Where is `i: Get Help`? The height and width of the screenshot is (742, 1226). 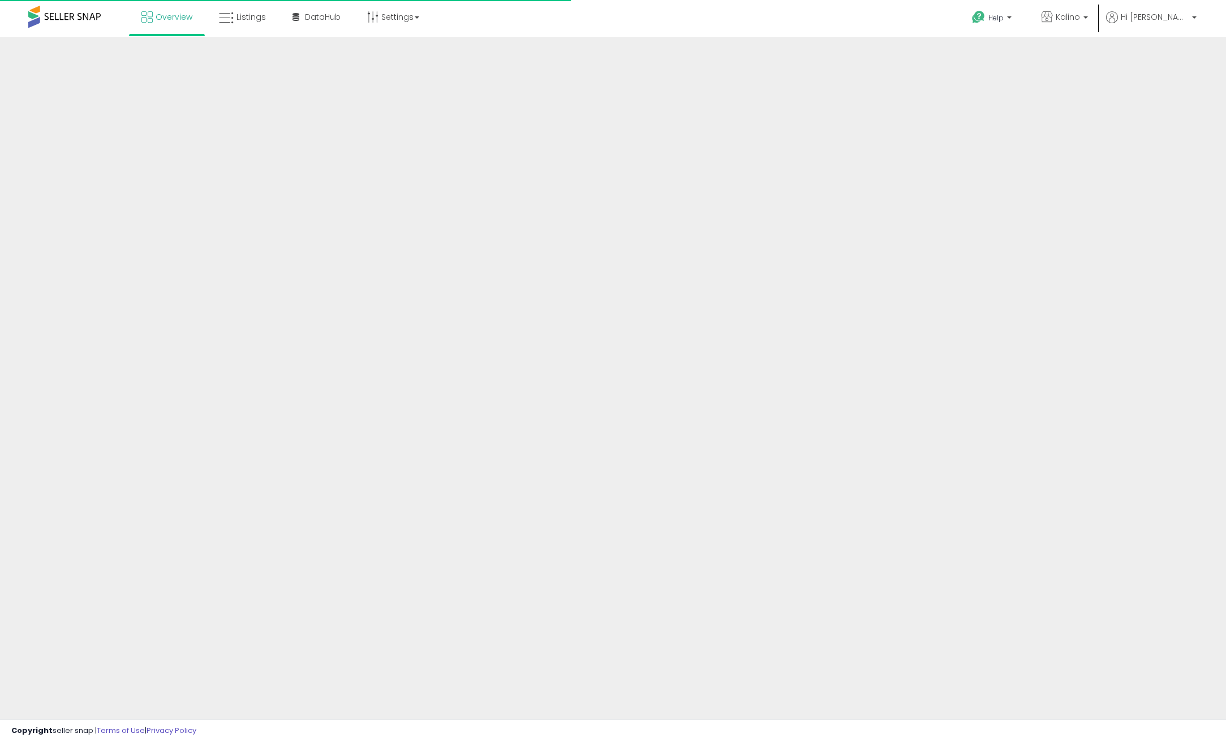
i: Get Help is located at coordinates (978, 17).